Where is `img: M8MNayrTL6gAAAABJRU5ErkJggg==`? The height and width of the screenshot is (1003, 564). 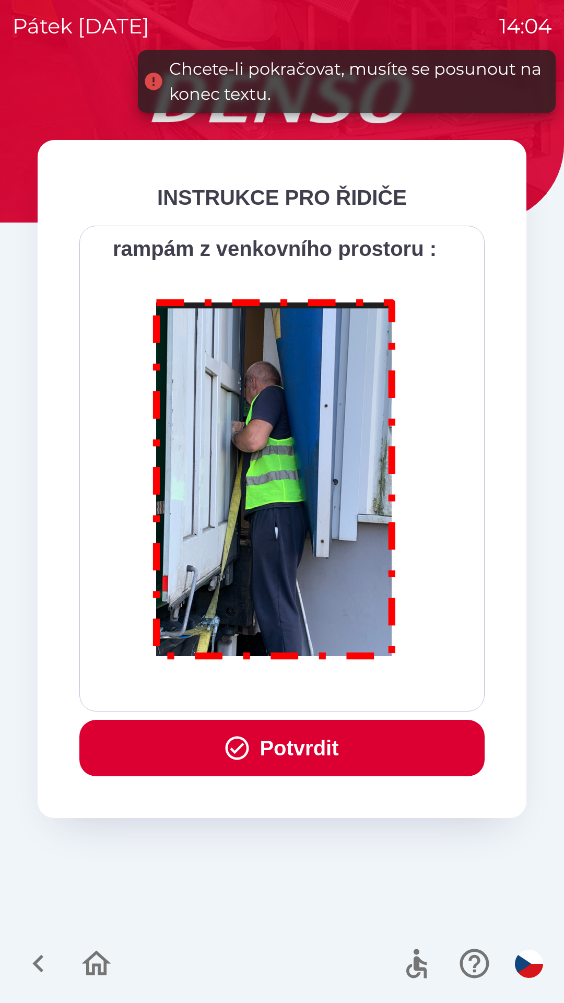
img: M8MNayrTL6gAAAABJRU5ErkJggg== is located at coordinates (275, 477).